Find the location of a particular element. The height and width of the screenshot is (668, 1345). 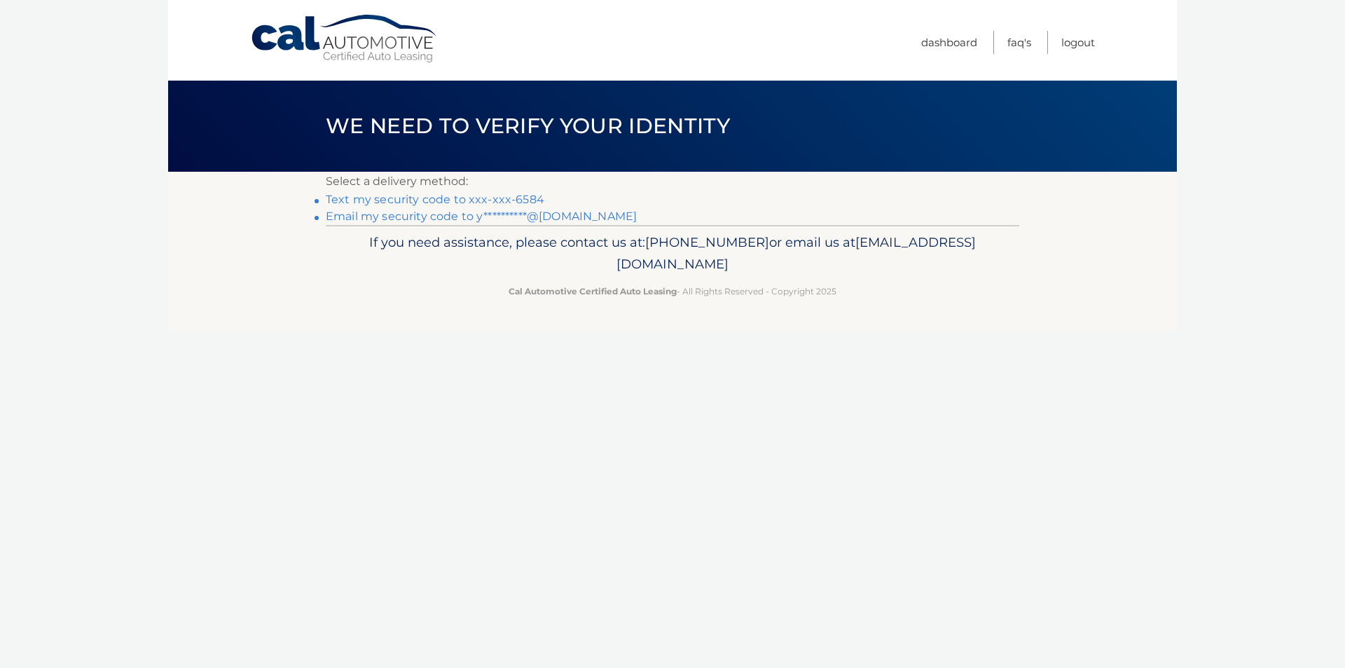

p: If you need assistance, please contact us at: or email us at is located at coordinates (673, 254).